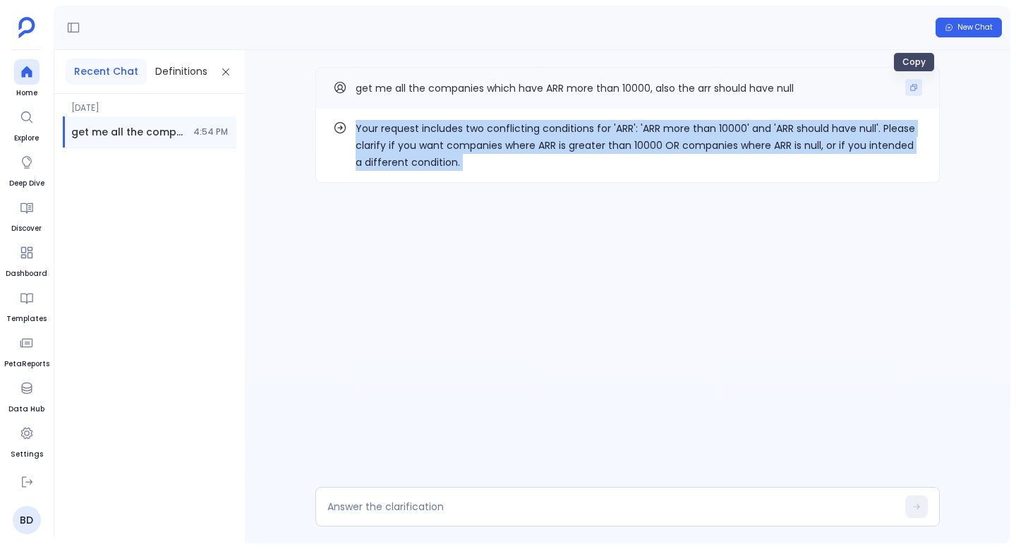 The image size is (1016, 549). I want to click on a: Settings, so click(27, 440).